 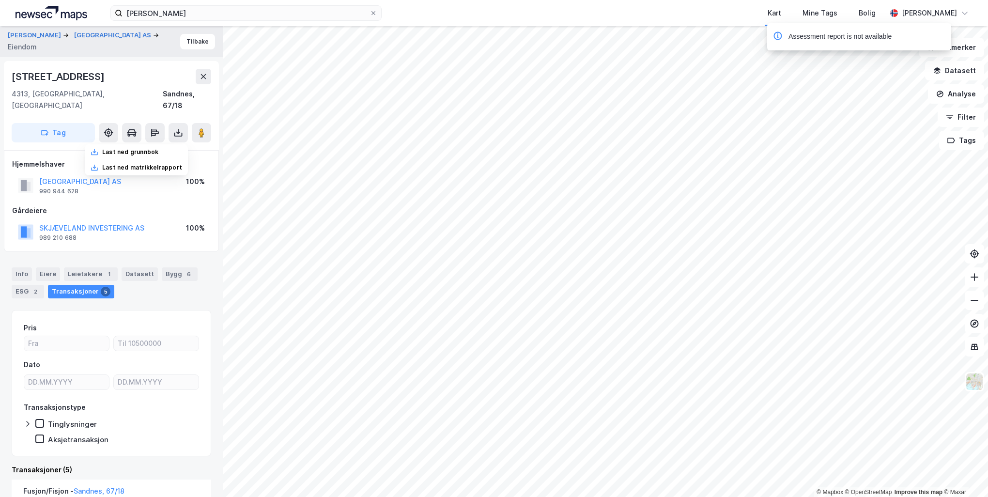 What do you see at coordinates (956, 94) in the screenshot?
I see `button: Analyse` at bounding box center [956, 94].